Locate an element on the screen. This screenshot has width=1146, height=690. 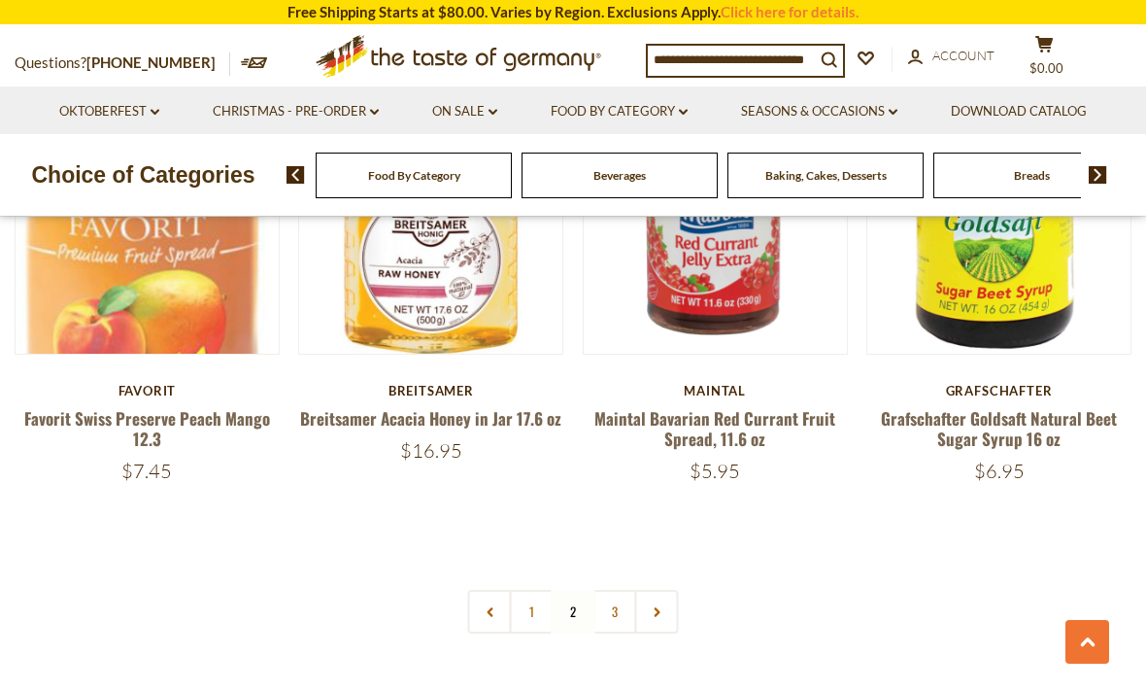
img: Maintal Bavarian Red Currant Fruit Spread, 11.6 oz is located at coordinates (715, 222).